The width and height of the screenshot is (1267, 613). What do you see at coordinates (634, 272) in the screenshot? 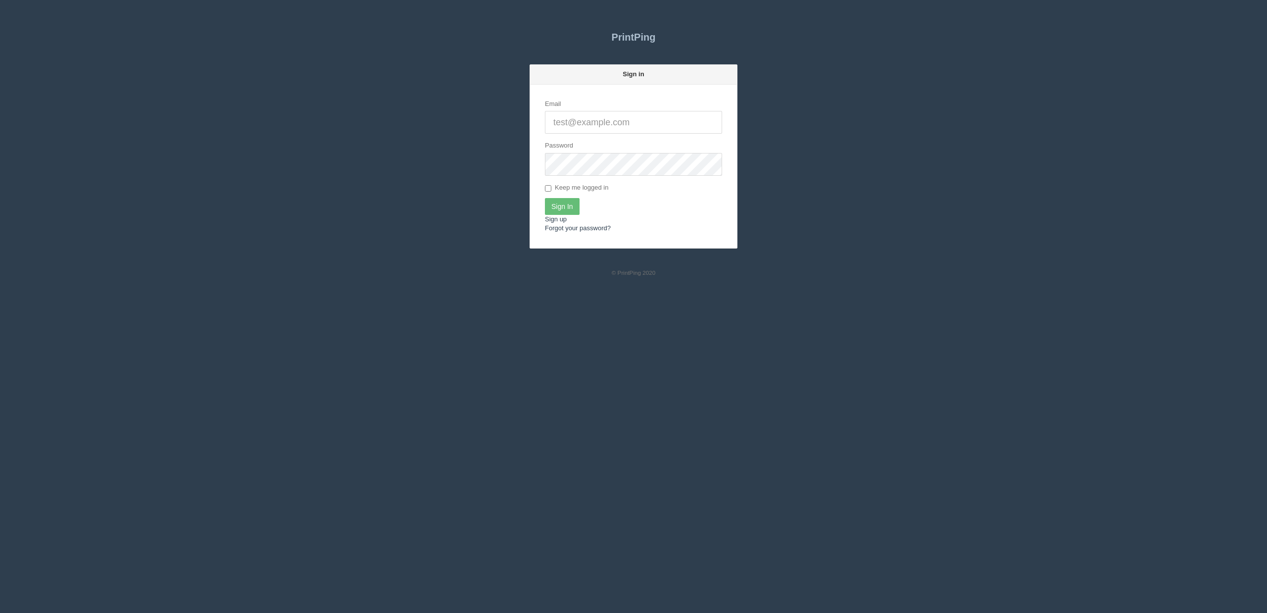
I see `small: © PrintPing 2020` at bounding box center [634, 272].